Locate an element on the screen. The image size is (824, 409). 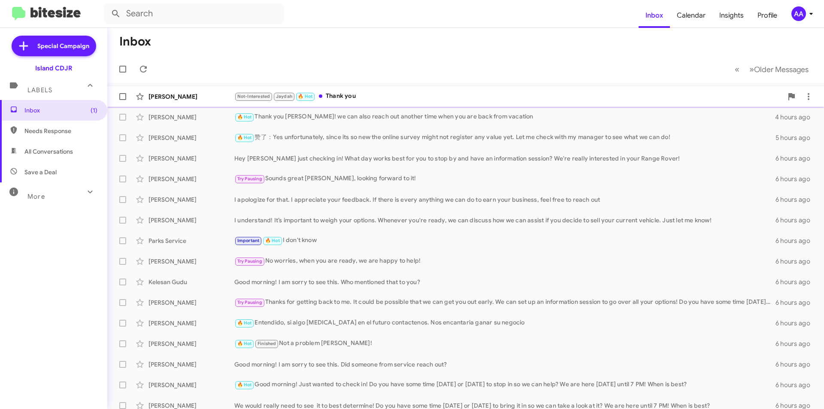
span: Calendar is located at coordinates (691, 15).